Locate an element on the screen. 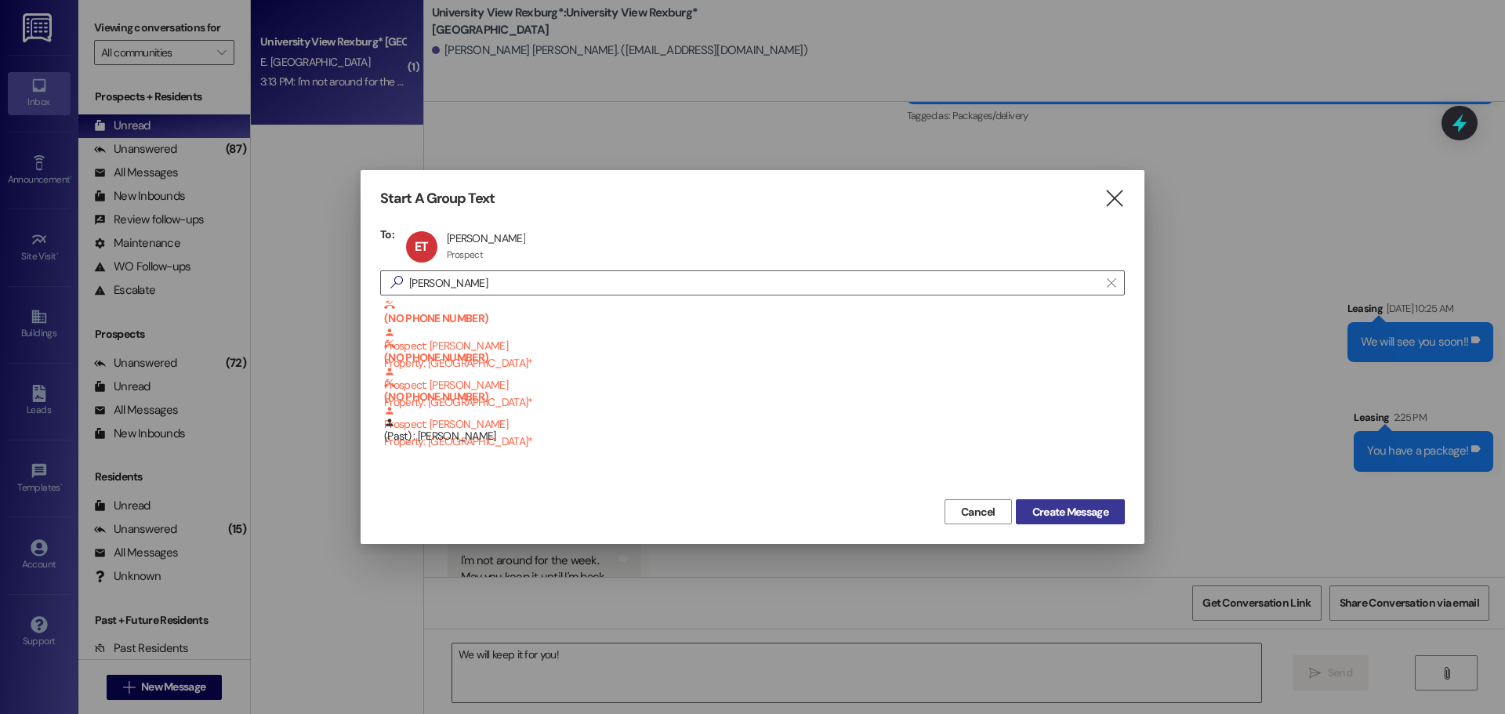 The width and height of the screenshot is (1505, 714). input: Search for any contact or apartment is located at coordinates (754, 283).